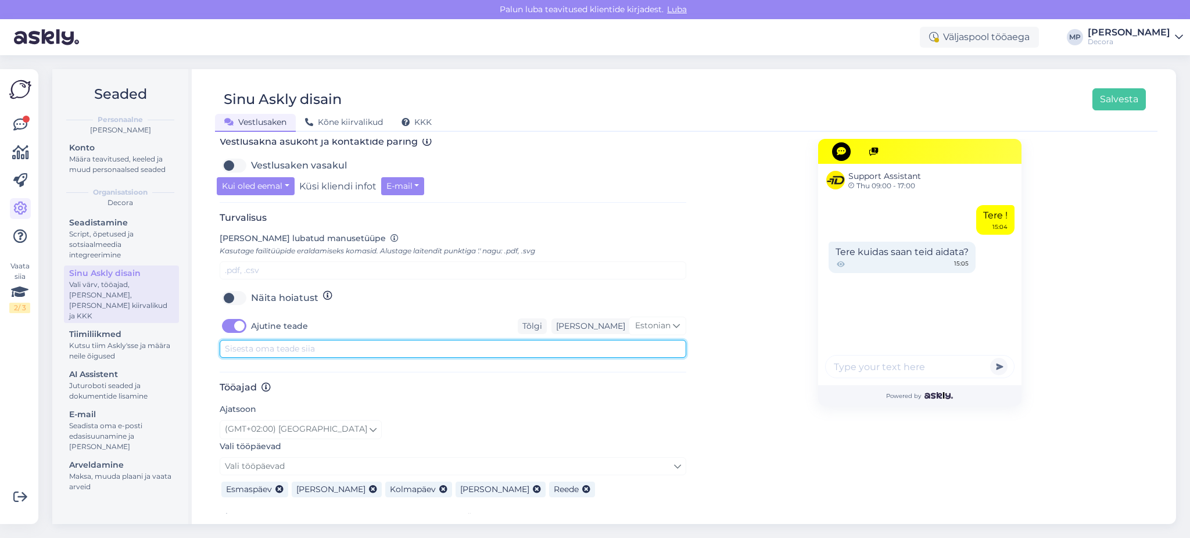  Describe the element at coordinates (919, 367) in the screenshot. I see `input: Type your text here` at that location.